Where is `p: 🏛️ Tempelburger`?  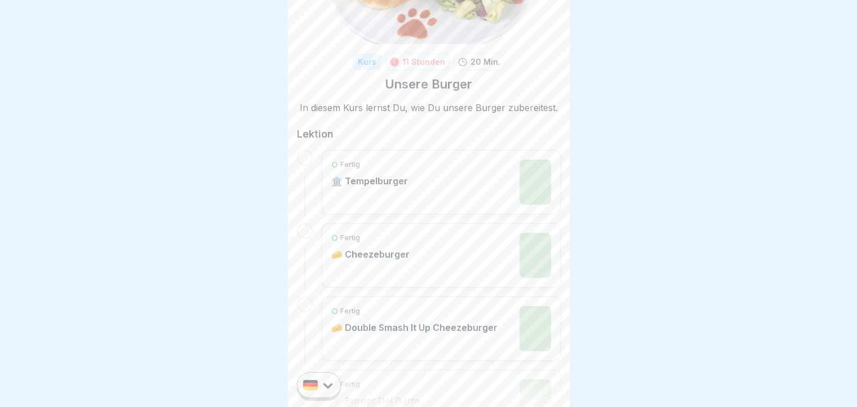 p: 🏛️ Tempelburger is located at coordinates (370, 181).